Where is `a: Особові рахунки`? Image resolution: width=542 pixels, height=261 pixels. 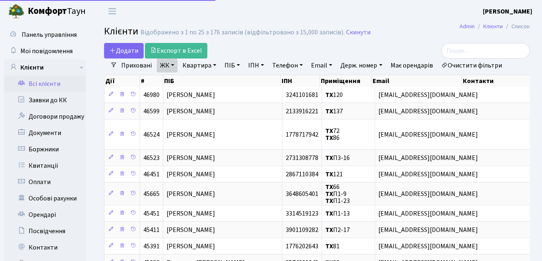 a: Особові рахунки is located at coordinates (45, 198).